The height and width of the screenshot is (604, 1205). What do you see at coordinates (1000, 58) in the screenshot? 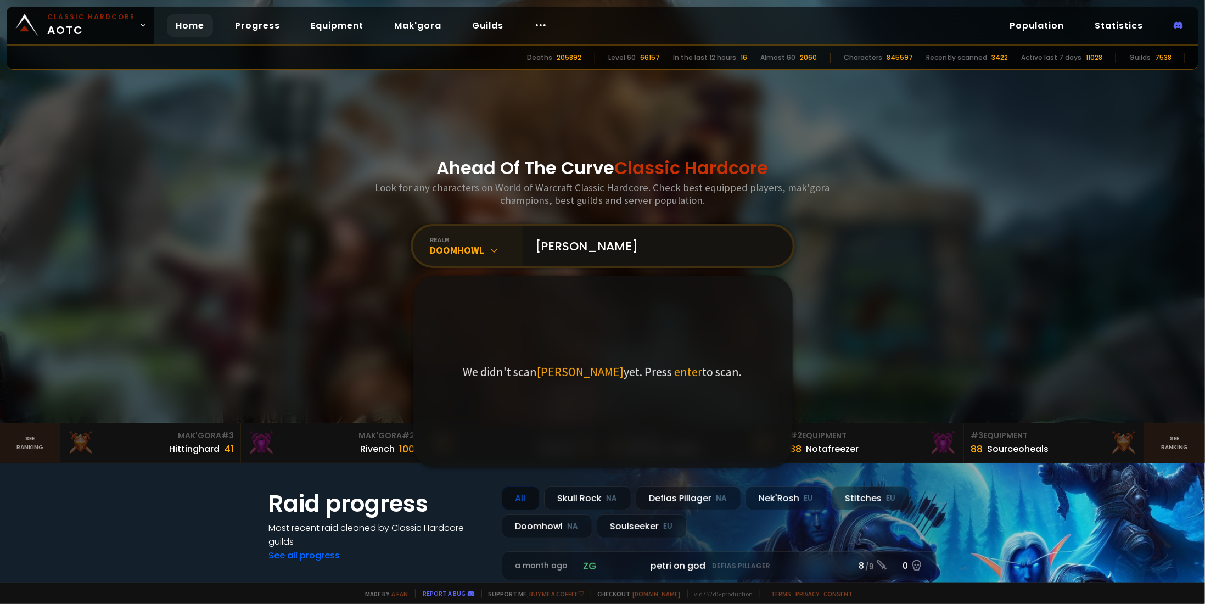
I see `div: 3422` at bounding box center [1000, 58].